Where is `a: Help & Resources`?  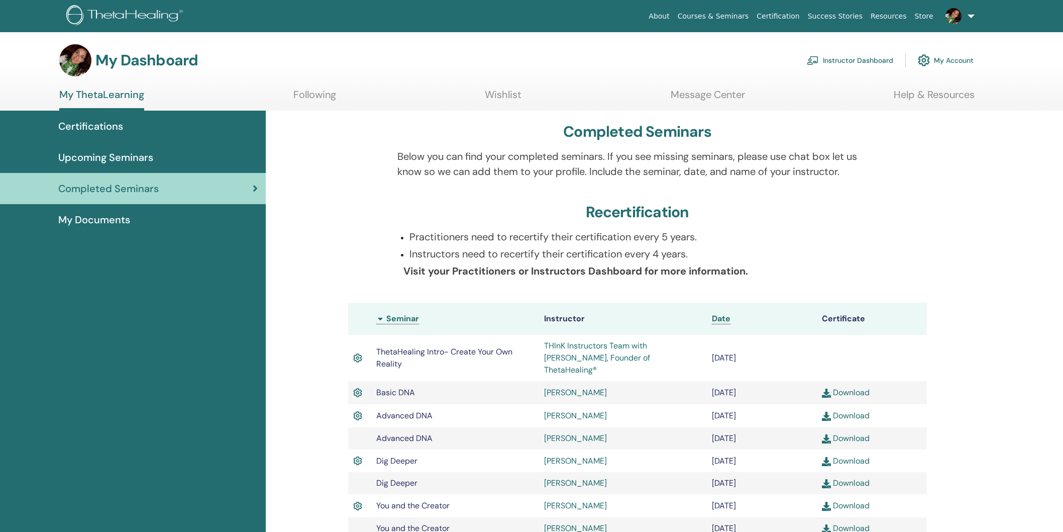 a: Help & Resources is located at coordinates (934, 98).